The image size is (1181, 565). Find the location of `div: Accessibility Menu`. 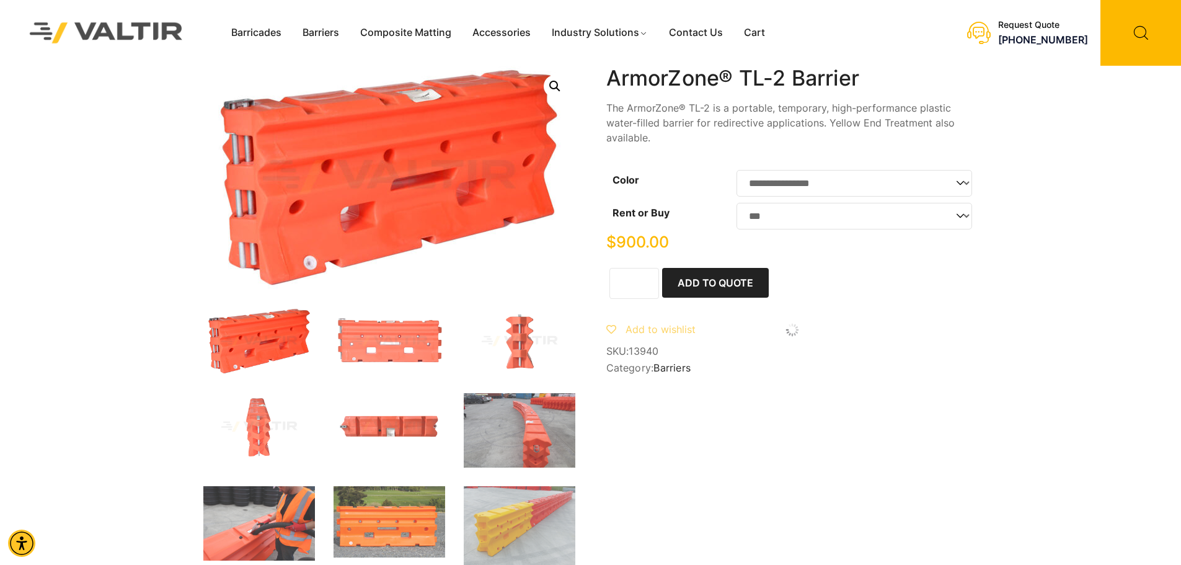

div: Accessibility Menu is located at coordinates (22, 543).